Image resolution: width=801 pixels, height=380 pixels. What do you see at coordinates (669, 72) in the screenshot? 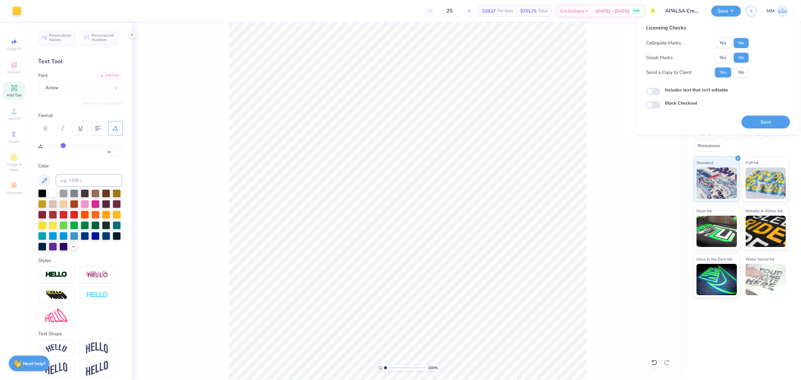
I see `div: Send a Copy to Client` at bounding box center [669, 72].